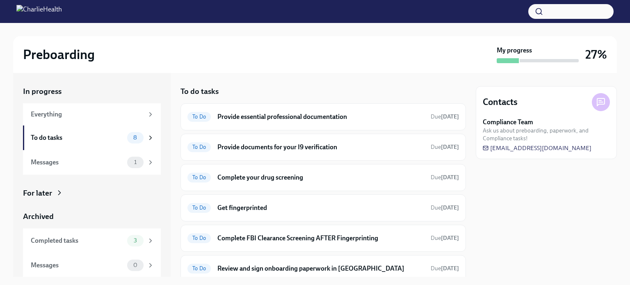  Describe the element at coordinates (508, 122) in the screenshot. I see `strong: Compliance Team` at that location.